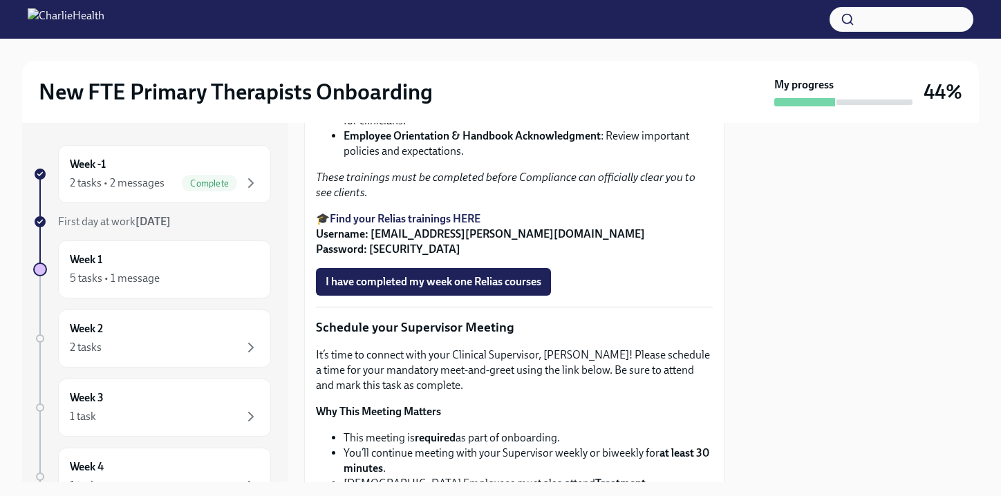  Describe the element at coordinates (505, 185) in the screenshot. I see `em: These trainings must be completed before Compliance can officially clear you to see clients.` at that location.